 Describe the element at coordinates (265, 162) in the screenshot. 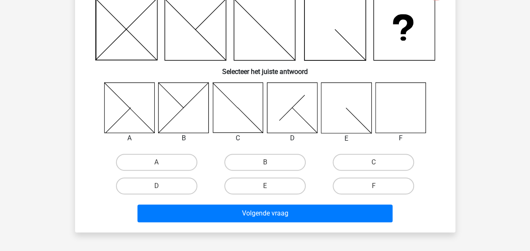

I see `label: B` at that location.